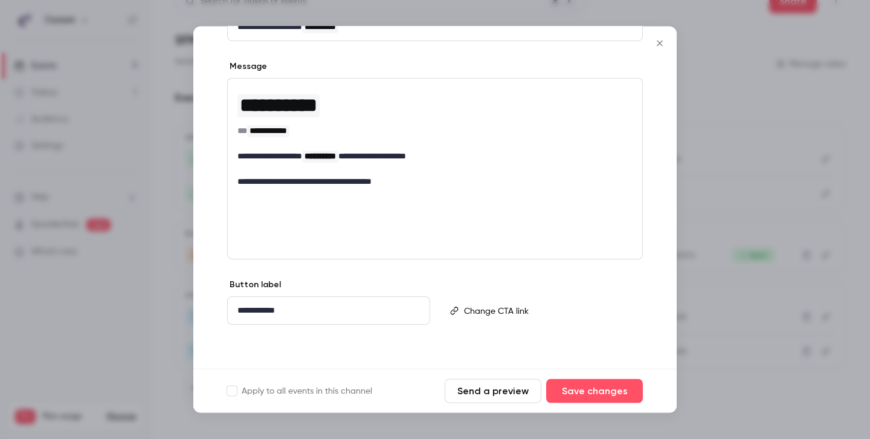  I want to click on button: Save changes, so click(594, 391).